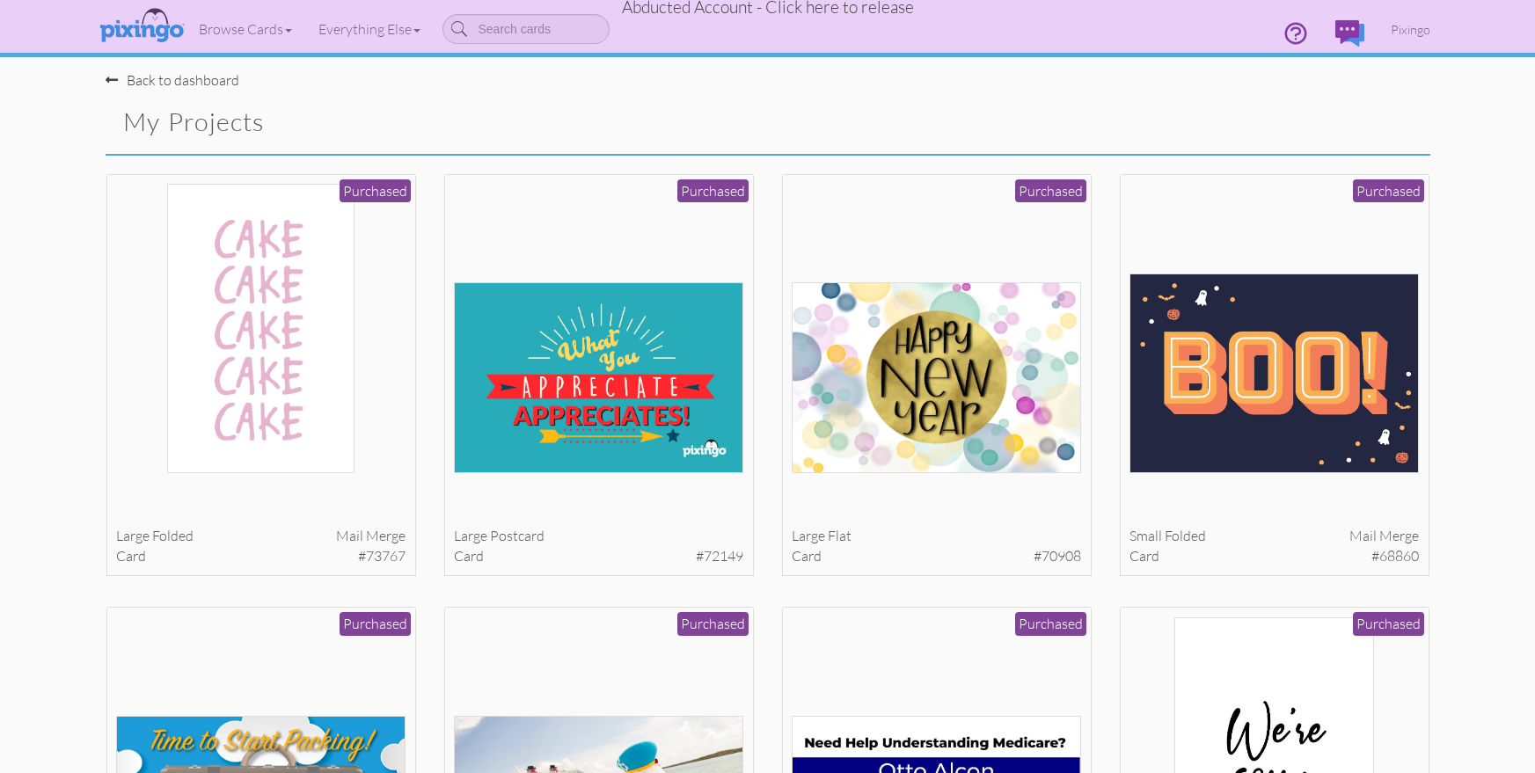  What do you see at coordinates (369, 29) in the screenshot?
I see `a: Everything Else` at bounding box center [369, 29].